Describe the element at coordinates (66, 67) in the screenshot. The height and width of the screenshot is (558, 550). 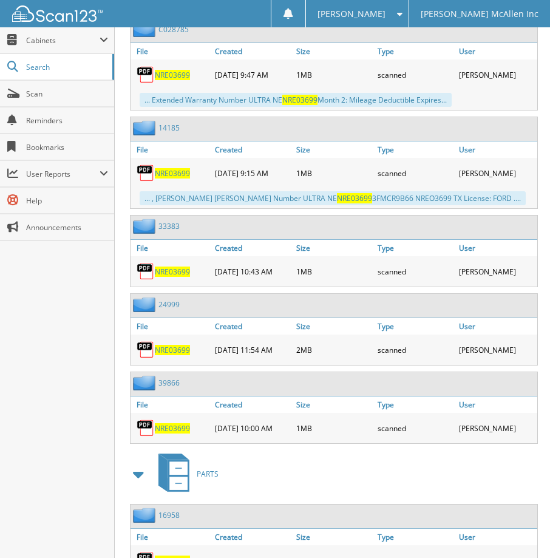
I see `span: Search` at that location.